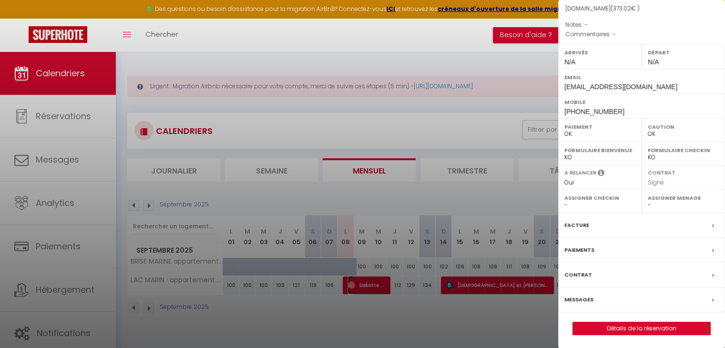 The width and height of the screenshot is (725, 348). I want to click on label: Assigner Checkin, so click(600, 198).